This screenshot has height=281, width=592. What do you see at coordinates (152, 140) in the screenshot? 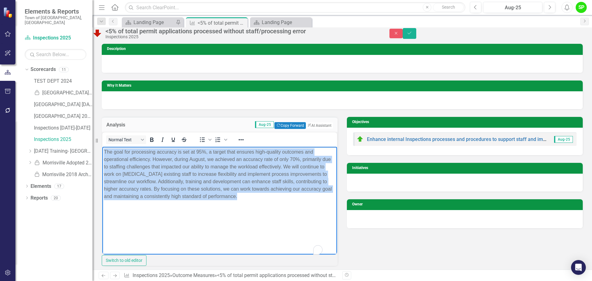
I see `button: Bold` at bounding box center [152, 140].